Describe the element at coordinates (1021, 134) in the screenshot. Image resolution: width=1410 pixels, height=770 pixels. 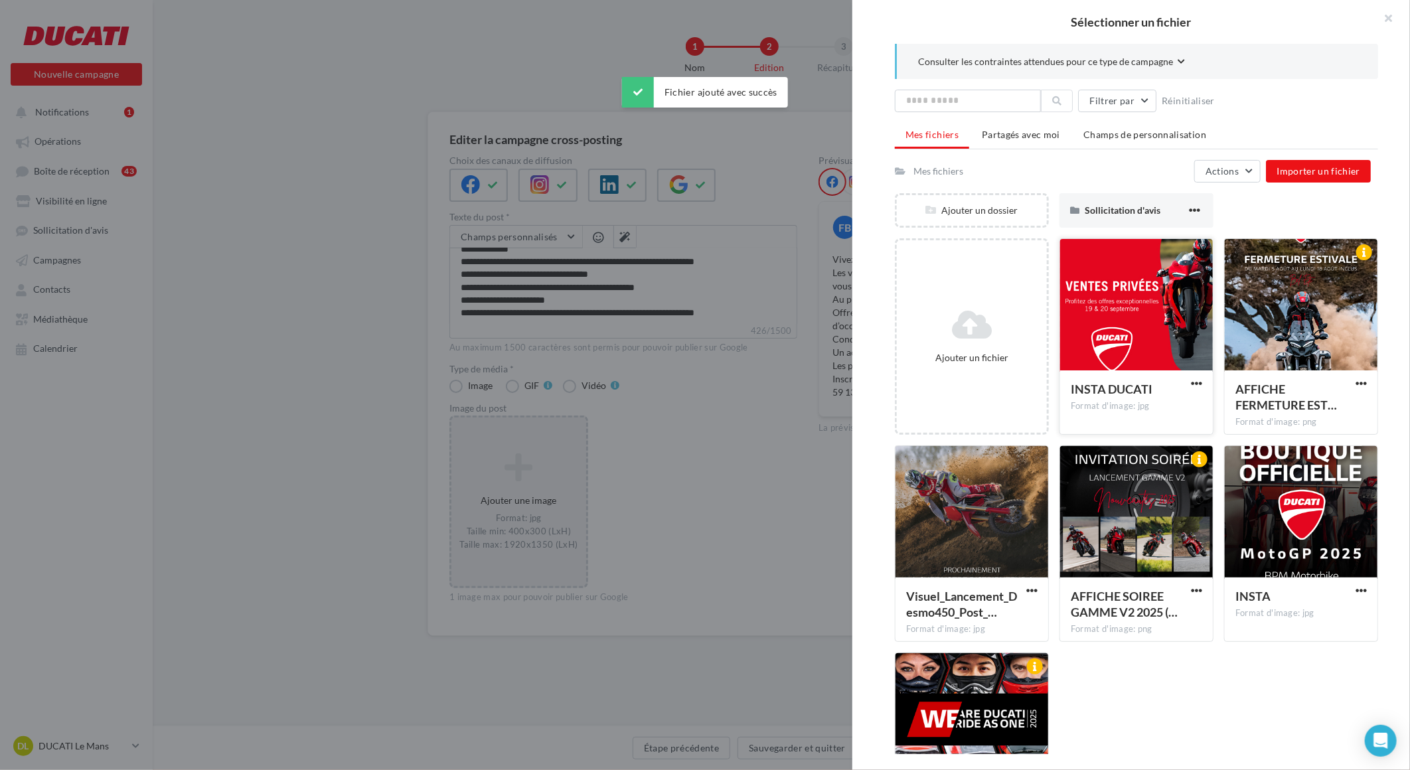
I see `span: Partagés avec moi` at that location.